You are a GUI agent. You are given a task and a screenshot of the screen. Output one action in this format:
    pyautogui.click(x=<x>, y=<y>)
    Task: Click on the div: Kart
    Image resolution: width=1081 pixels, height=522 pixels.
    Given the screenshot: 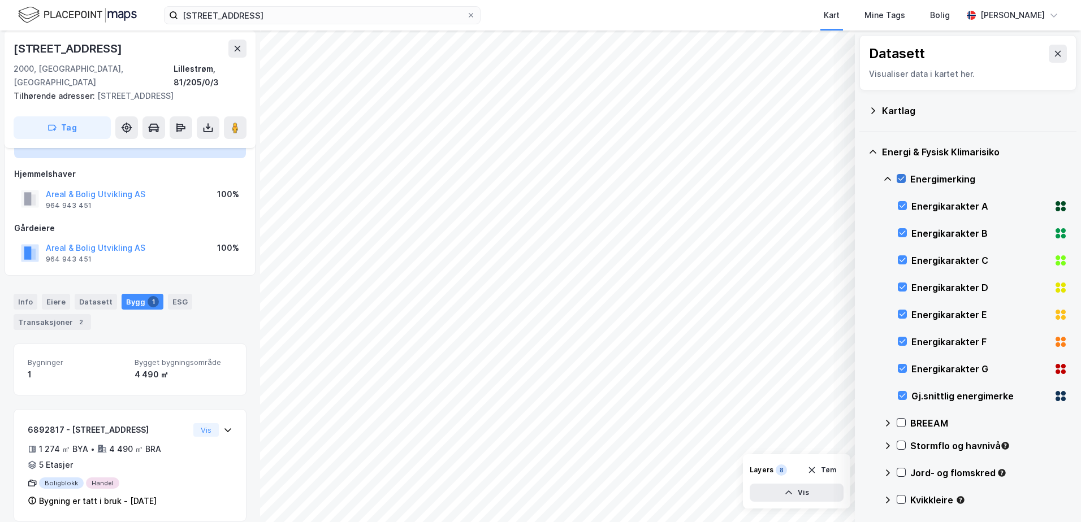 What is the action you would take?
    pyautogui.click(x=831, y=15)
    